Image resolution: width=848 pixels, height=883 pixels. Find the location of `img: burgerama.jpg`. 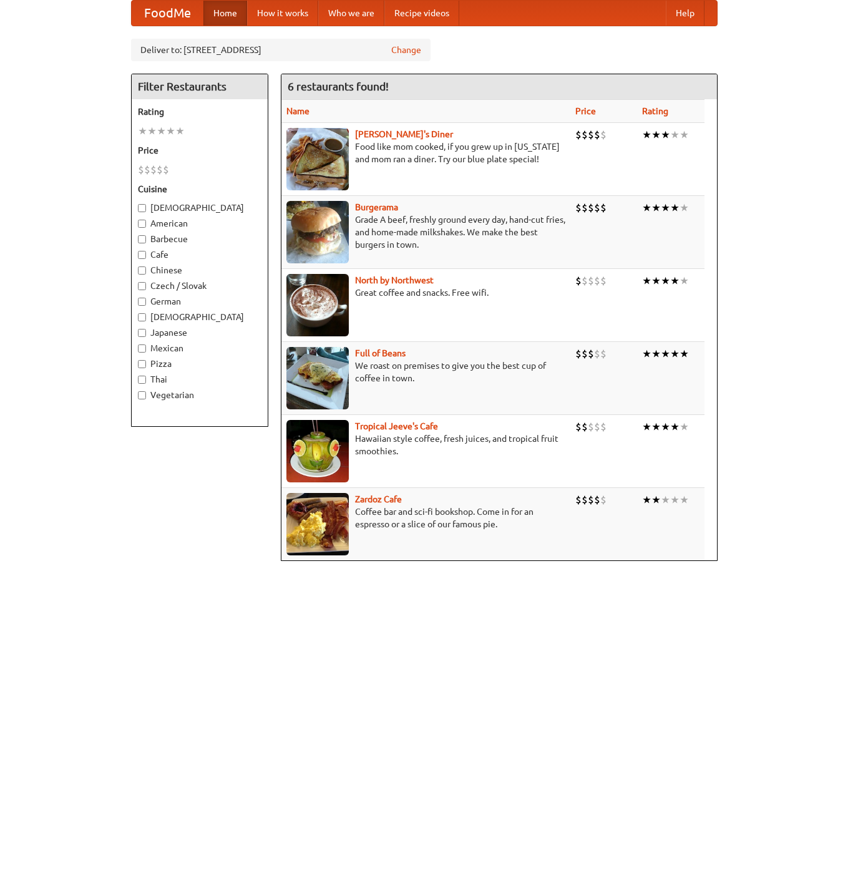

img: burgerama.jpg is located at coordinates (317, 232).